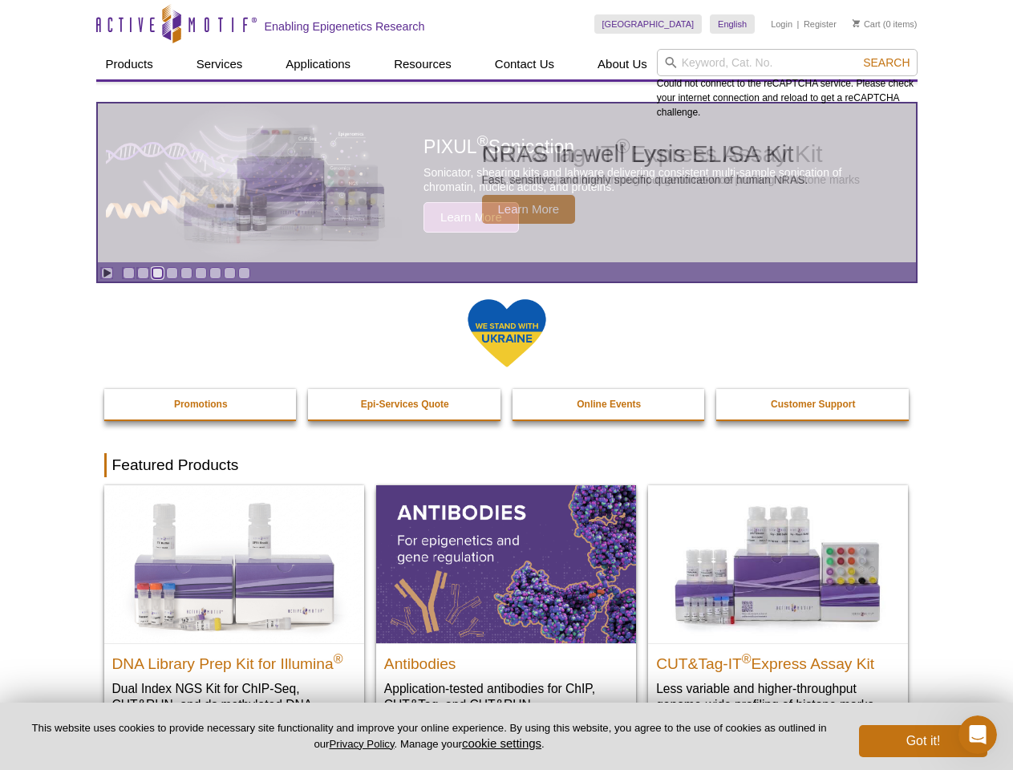 The width and height of the screenshot is (1013, 770). Describe the element at coordinates (318, 64) in the screenshot. I see `a: Applications` at that location.